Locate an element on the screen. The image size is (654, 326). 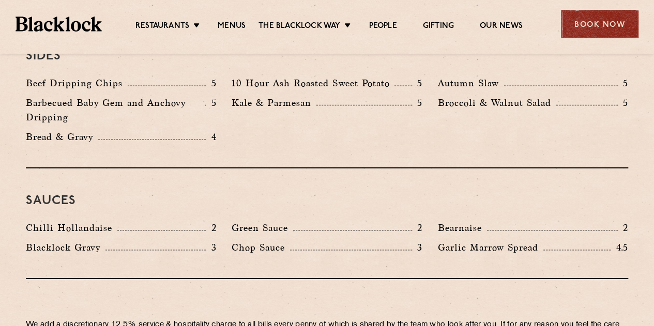
p: 4.5 is located at coordinates (620, 248).